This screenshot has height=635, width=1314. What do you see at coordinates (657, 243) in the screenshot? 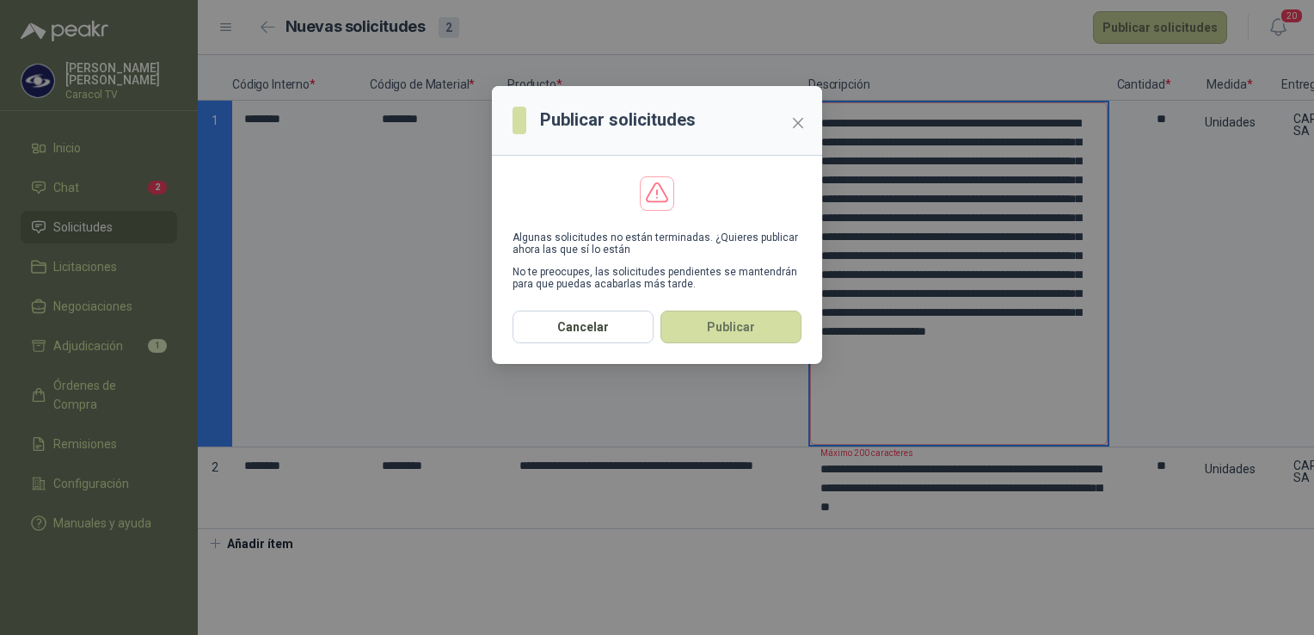
I see `p: Algunas solicitudes no están terminadas. ¿Quieres publicar ahora las que sí lo están` at bounding box center [657, 243].